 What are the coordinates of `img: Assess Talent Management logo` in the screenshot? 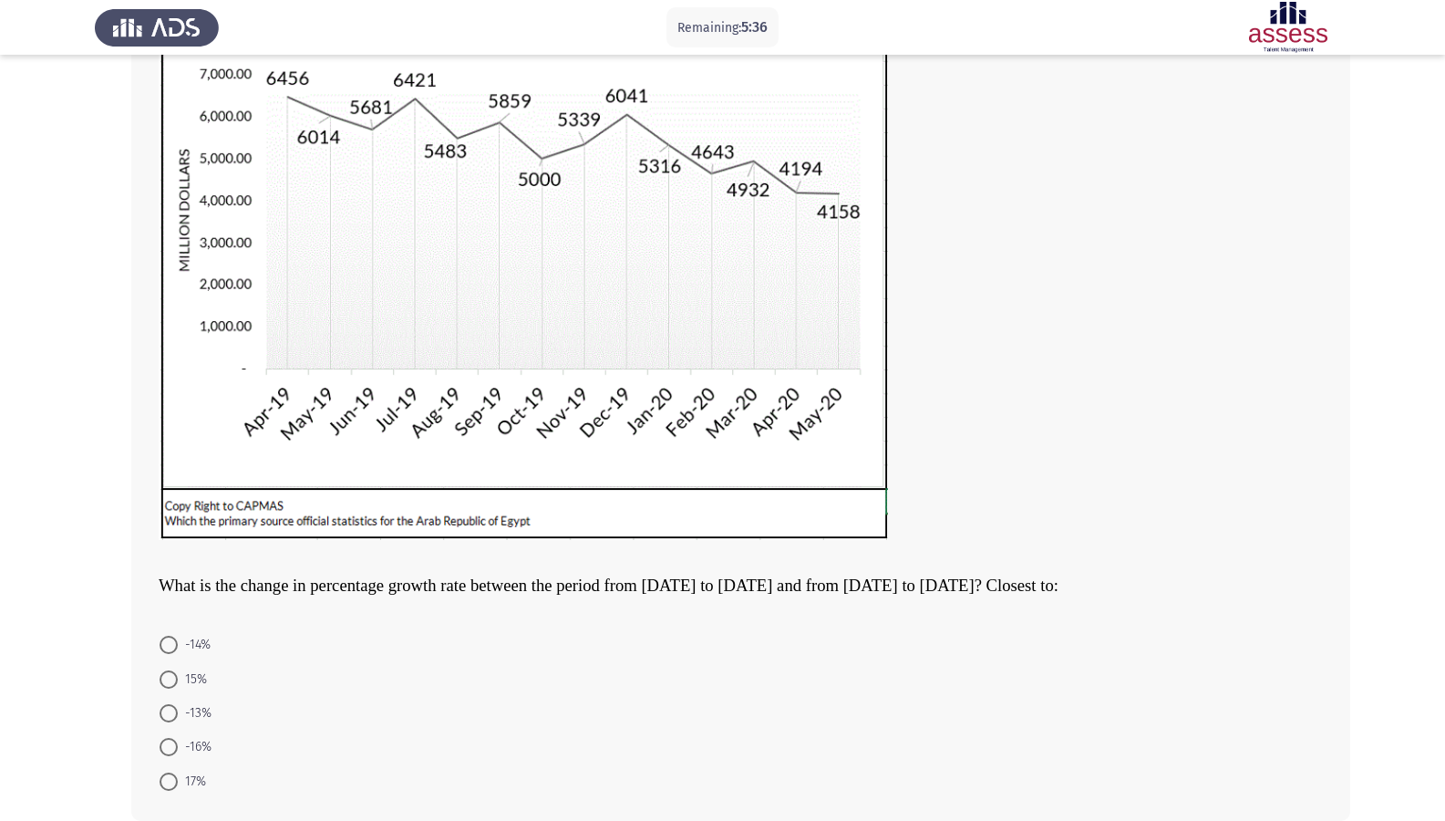 It's located at (157, 27).